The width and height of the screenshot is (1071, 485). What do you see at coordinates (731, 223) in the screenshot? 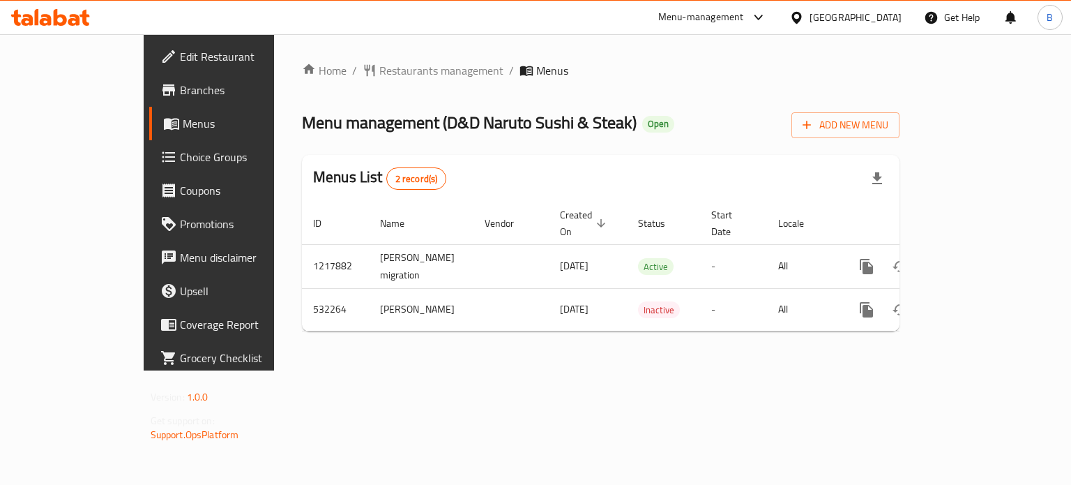
I see `span: Start Date` at bounding box center [731, 223].